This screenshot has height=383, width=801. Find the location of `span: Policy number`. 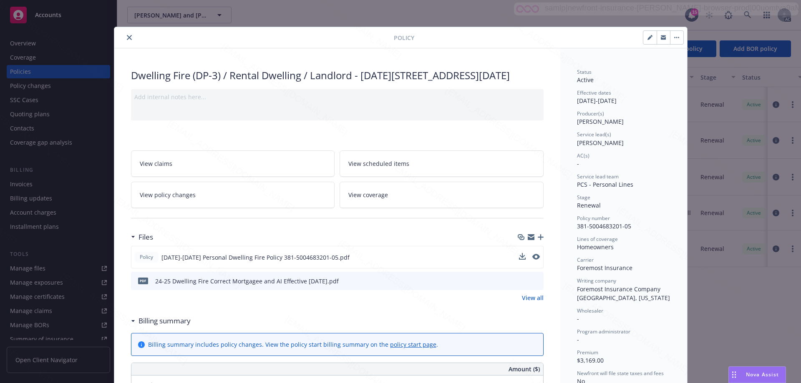

span: Policy number is located at coordinates (593, 218).